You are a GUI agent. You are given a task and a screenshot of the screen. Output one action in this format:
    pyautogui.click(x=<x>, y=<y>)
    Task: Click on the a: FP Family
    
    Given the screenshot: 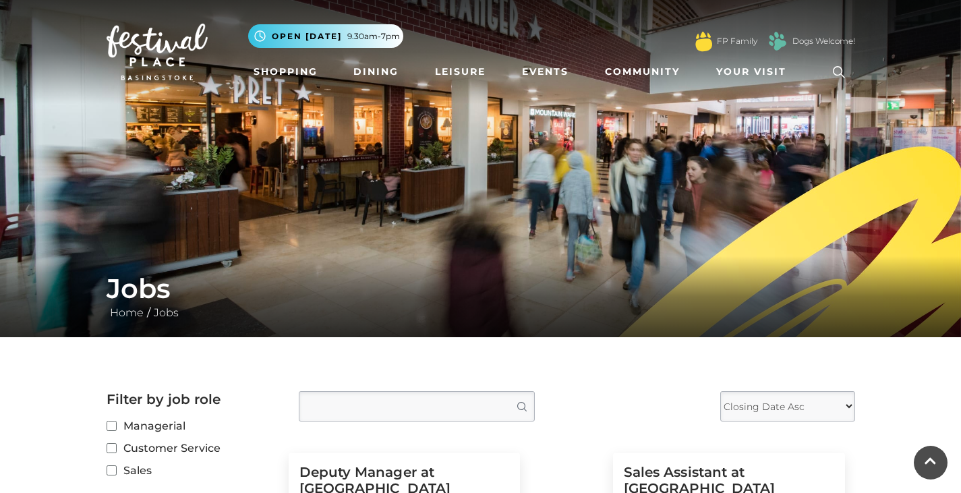 What is the action you would take?
    pyautogui.click(x=737, y=41)
    